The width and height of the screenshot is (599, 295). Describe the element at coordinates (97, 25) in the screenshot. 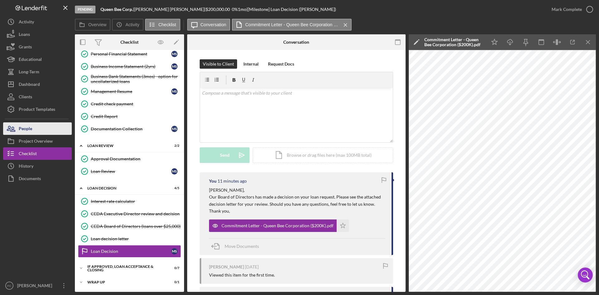

I see `label: Overview` at that location.